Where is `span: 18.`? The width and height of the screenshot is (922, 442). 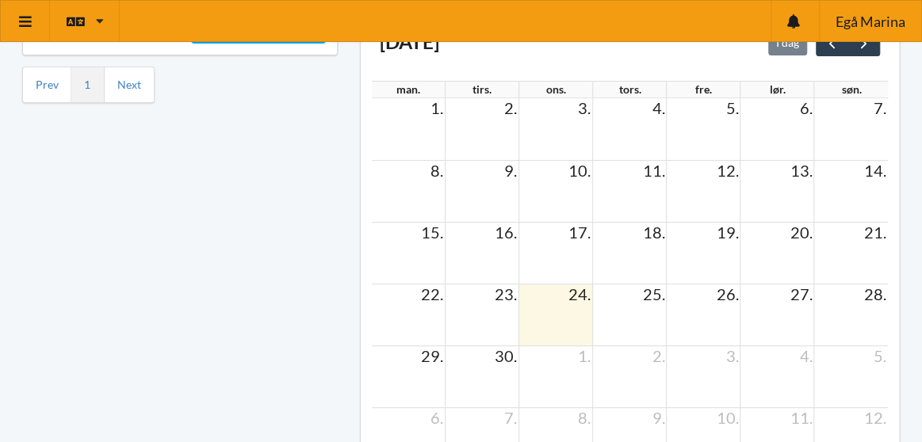 span: 18. is located at coordinates (653, 232).